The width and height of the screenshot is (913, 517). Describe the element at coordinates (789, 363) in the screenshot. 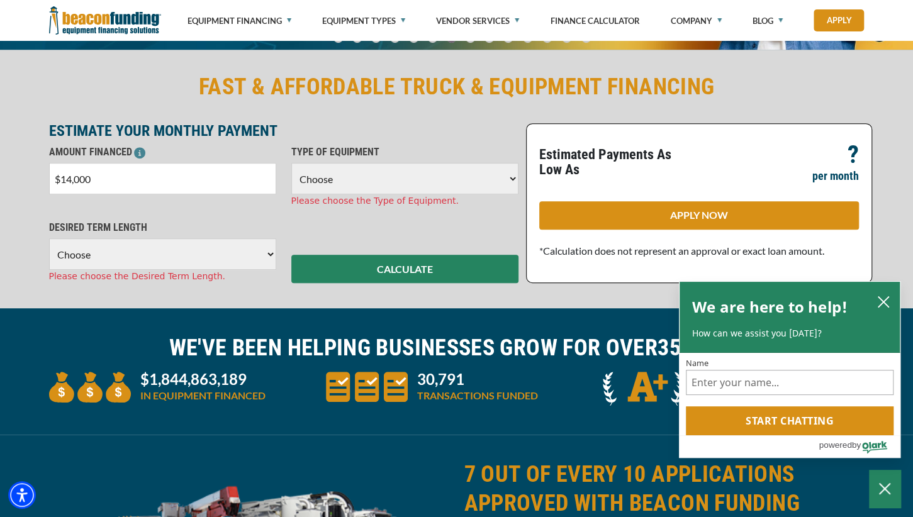

I see `label: Name` at that location.